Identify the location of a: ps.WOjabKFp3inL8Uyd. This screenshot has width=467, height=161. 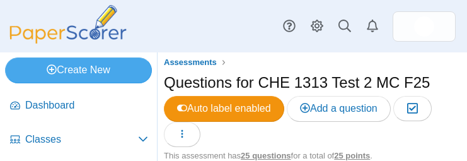
(425, 26).